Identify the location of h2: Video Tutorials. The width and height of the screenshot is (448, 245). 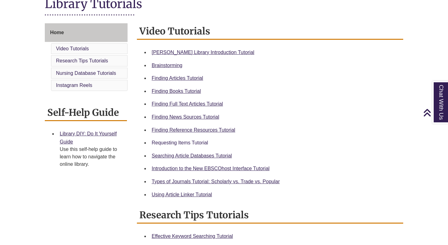
(270, 31).